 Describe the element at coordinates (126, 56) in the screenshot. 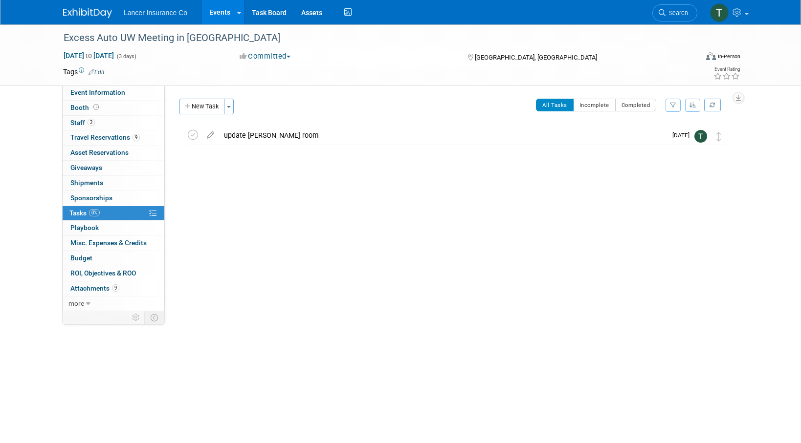

I see `span: (3 days)` at that location.